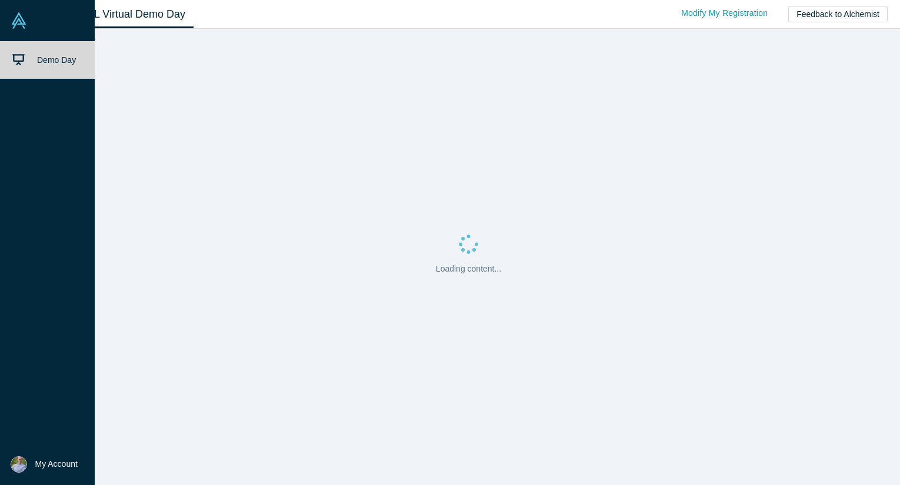 This screenshot has width=900, height=485. What do you see at coordinates (19, 21) in the screenshot?
I see `img: Alchemist Vault Logo` at bounding box center [19, 21].